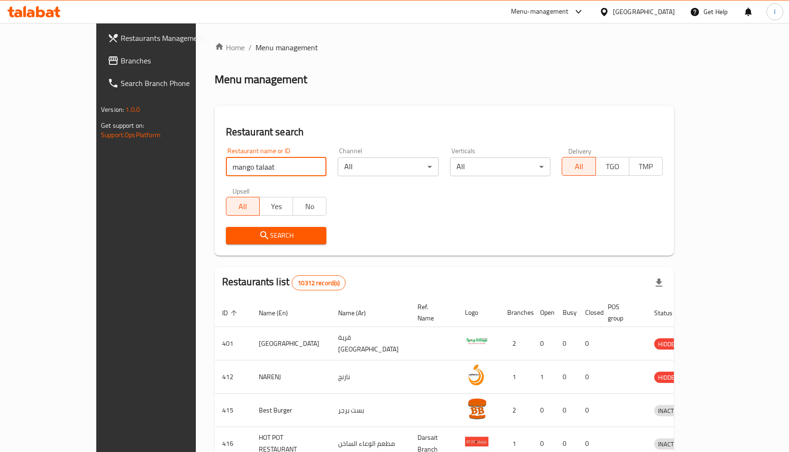 The height and width of the screenshot is (452, 789). What do you see at coordinates (230, 47) in the screenshot?
I see `a: Home` at bounding box center [230, 47].